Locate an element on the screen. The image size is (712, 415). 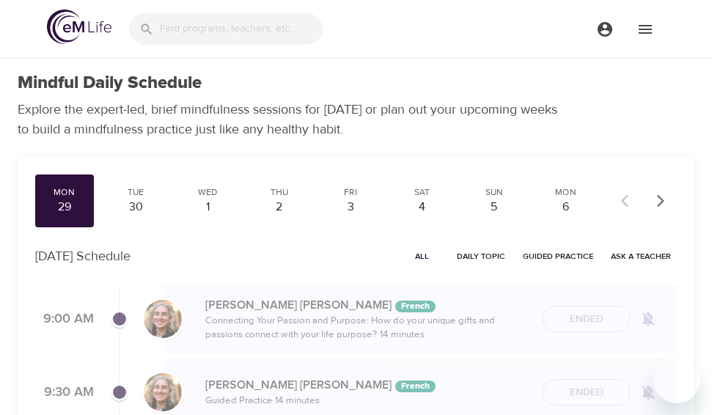
p: 9:30 AM is located at coordinates (64, 392).